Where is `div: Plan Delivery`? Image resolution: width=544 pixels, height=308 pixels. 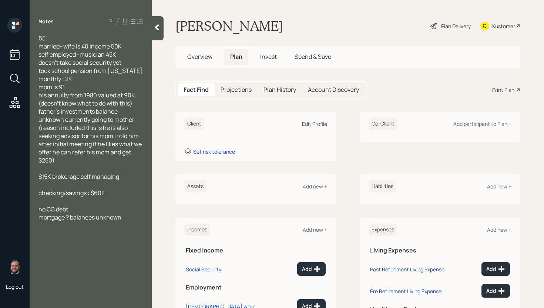 div: Plan Delivery is located at coordinates (456, 26).